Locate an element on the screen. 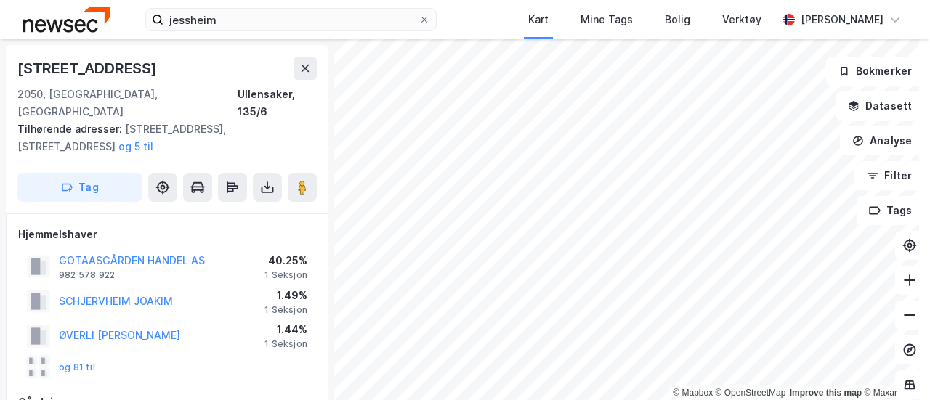 Image resolution: width=930 pixels, height=400 pixels. div: Verktøy is located at coordinates (742, 20).